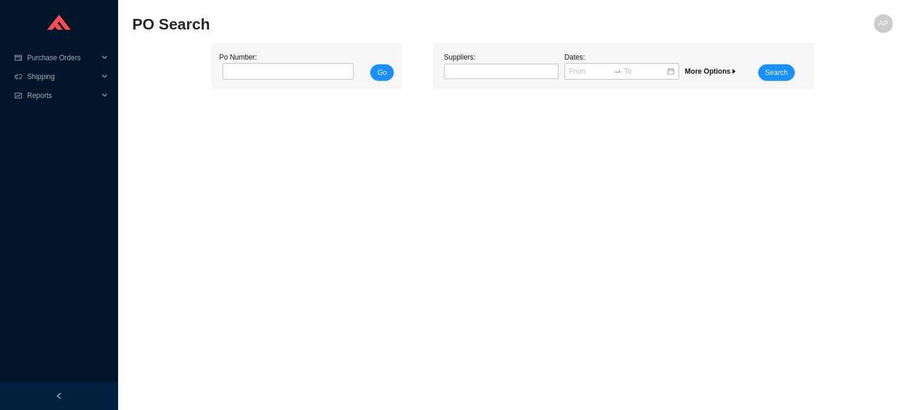  Describe the element at coordinates (645, 71) in the screenshot. I see `input: To` at that location.